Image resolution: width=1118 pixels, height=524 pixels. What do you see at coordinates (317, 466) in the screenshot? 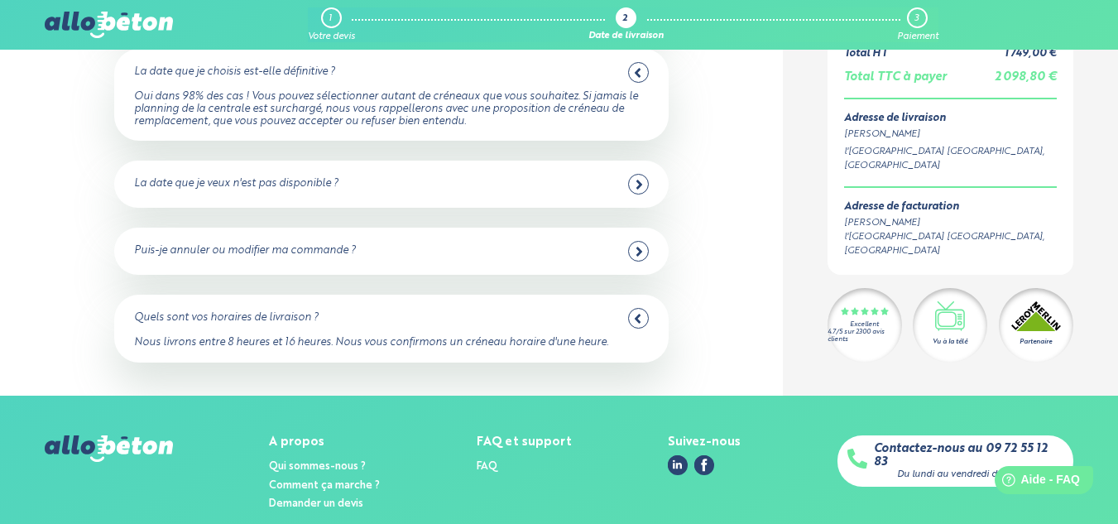
I see `a: Qui sommes-nous ?` at bounding box center [317, 466].